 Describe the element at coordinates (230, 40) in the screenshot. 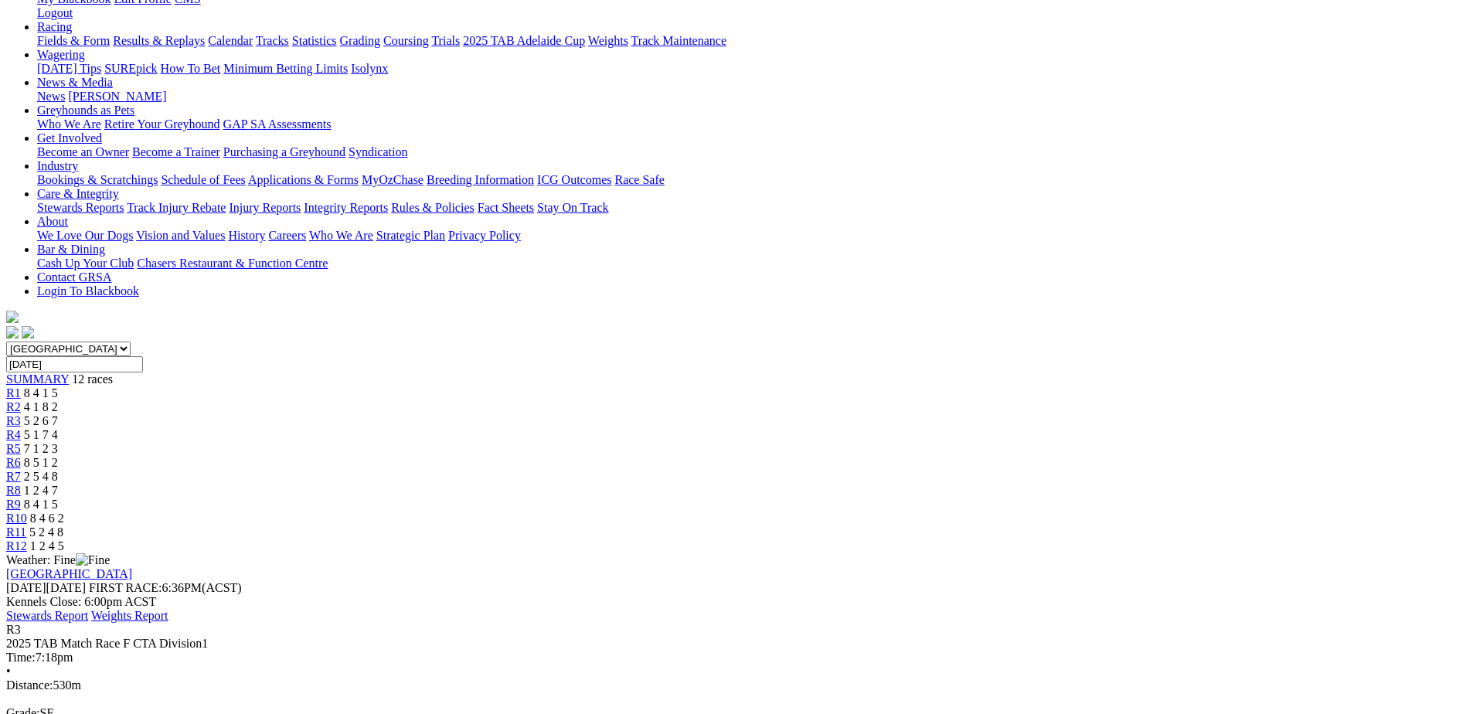

I see `a: Calendar` at that location.